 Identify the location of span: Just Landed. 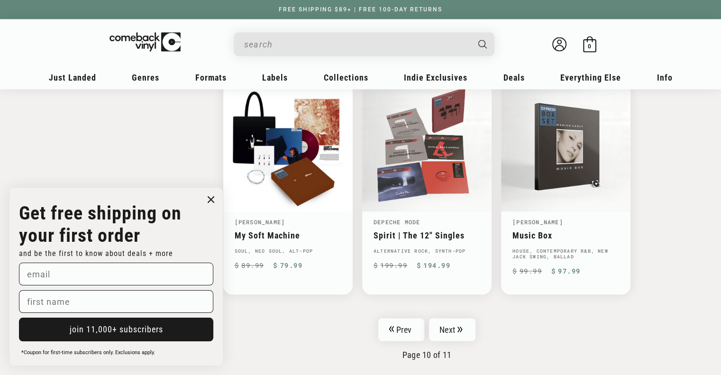
(73, 77).